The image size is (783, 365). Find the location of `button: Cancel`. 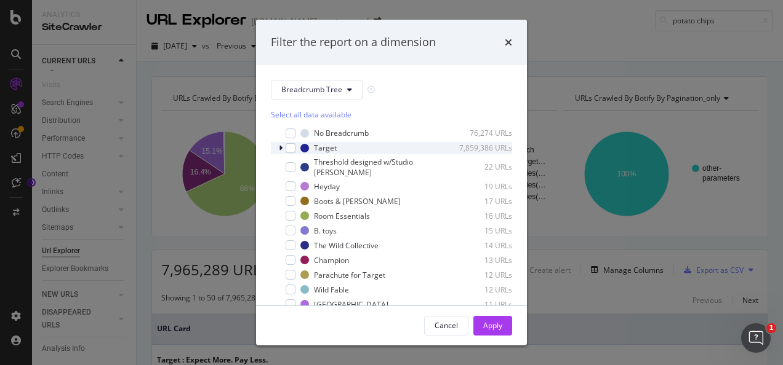

button: Cancel is located at coordinates (446, 326).